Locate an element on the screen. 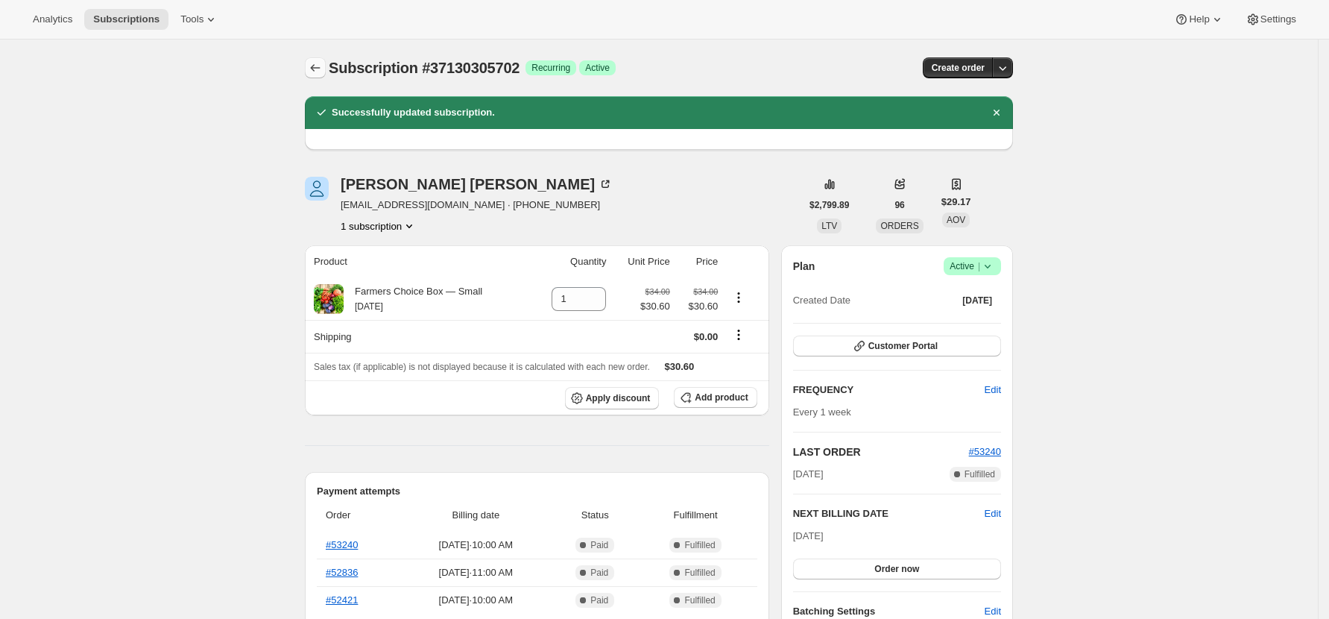 This screenshot has width=1329, height=619. span: Subscription #37130305702 is located at coordinates (424, 68).